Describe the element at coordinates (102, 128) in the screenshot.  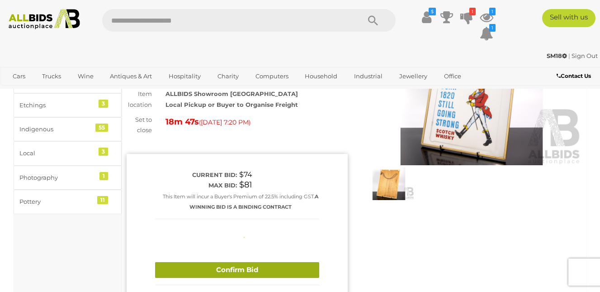
I see `div: 55` at that location.